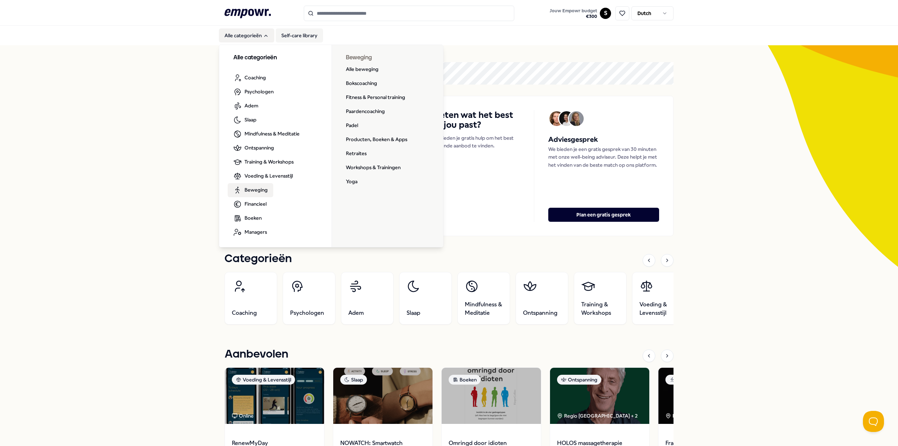  I want to click on button: Plan een gratis gesprek, so click(604, 215).